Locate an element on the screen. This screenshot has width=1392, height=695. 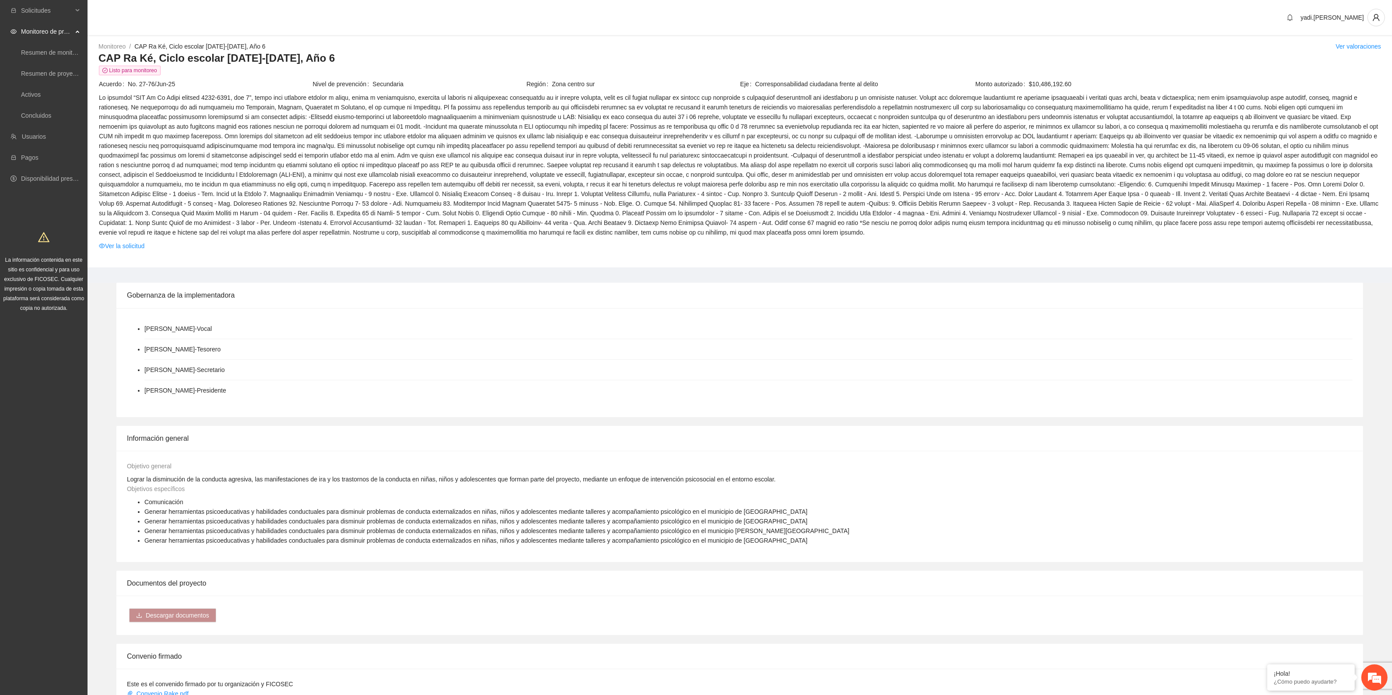
a: eyeVer la solicitud is located at coordinates (122, 246).